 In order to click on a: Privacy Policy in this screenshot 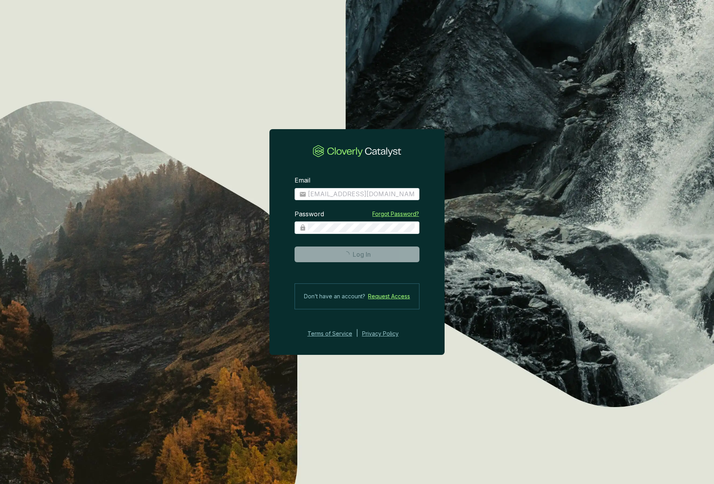, I will do `click(386, 334)`.